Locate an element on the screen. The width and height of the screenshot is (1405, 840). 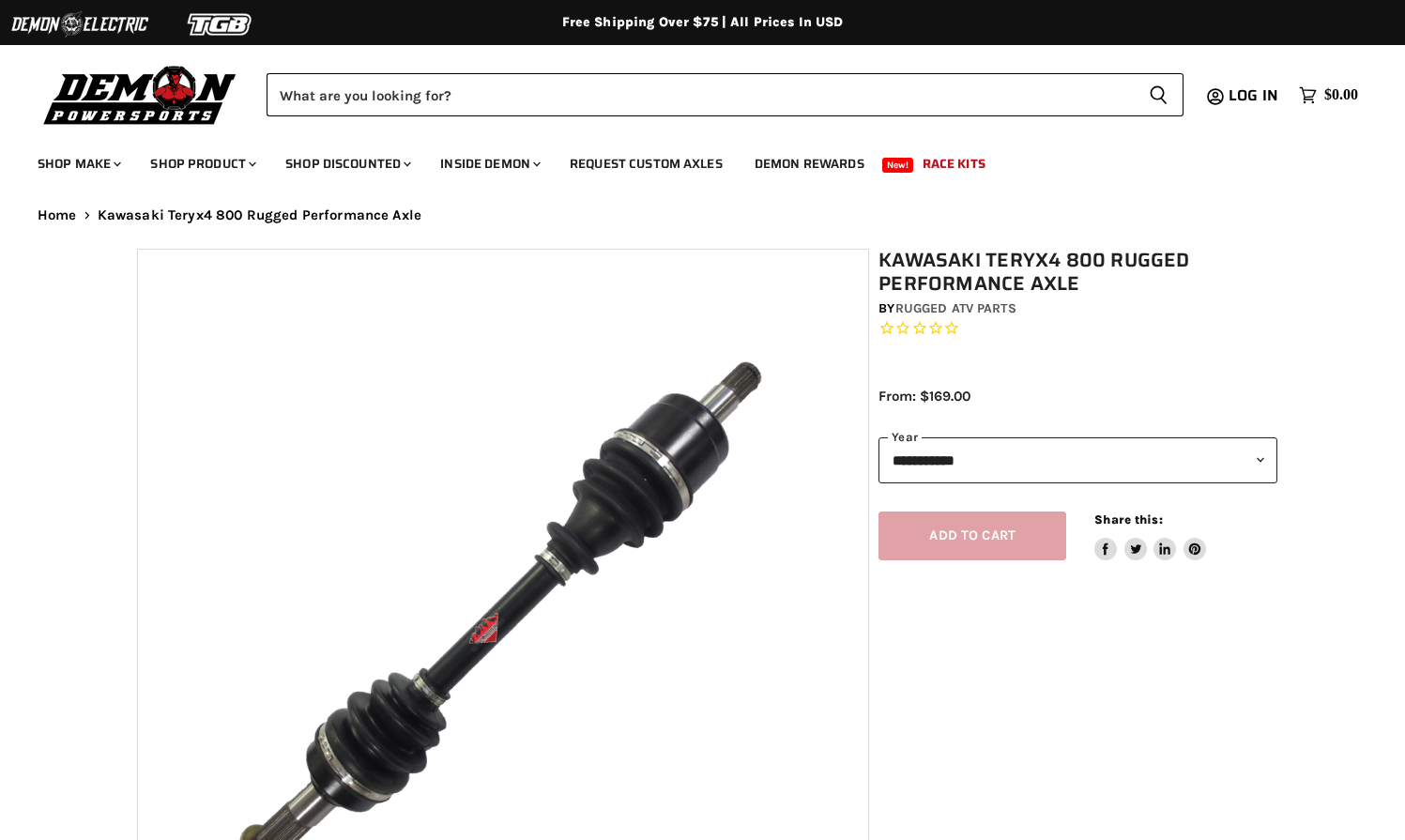
span: Kawasaki Teryx4 800 Rugged Performance Axle is located at coordinates (259, 215).